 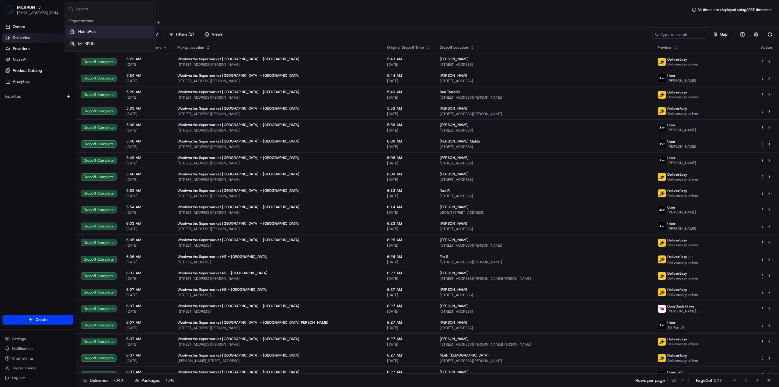 What do you see at coordinates (38, 348) in the screenshot?
I see `button: Notifications` at bounding box center [38, 348].